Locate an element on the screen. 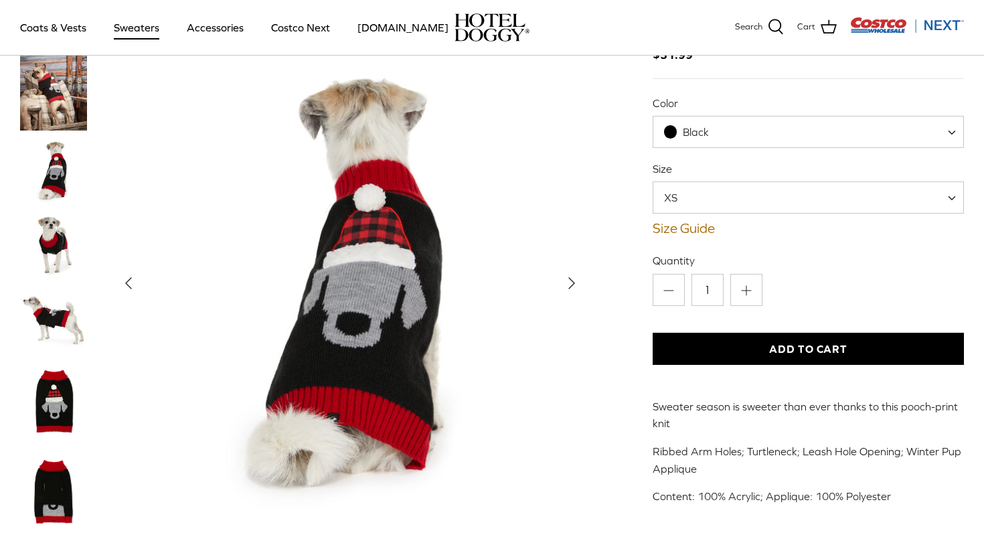 The image size is (984, 547). a: Coats & Vests is located at coordinates (53, 27).